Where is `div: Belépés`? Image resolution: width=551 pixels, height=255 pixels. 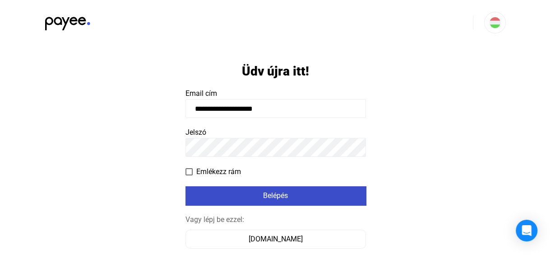
div: Belépés is located at coordinates (276, 196).